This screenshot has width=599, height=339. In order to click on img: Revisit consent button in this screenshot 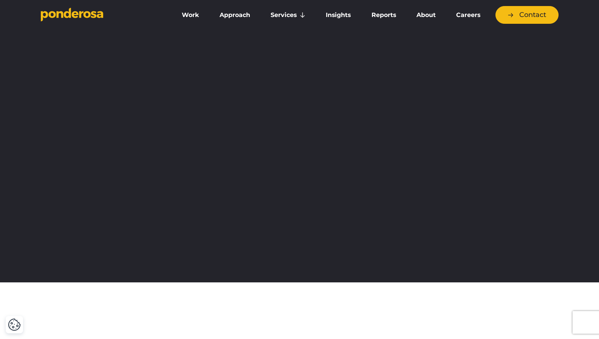, I will do `click(14, 325)`.